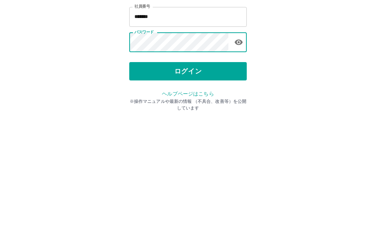 Image resolution: width=376 pixels, height=234 pixels. Describe the element at coordinates (188, 53) in the screenshot. I see `h2: ログイン` at that location.